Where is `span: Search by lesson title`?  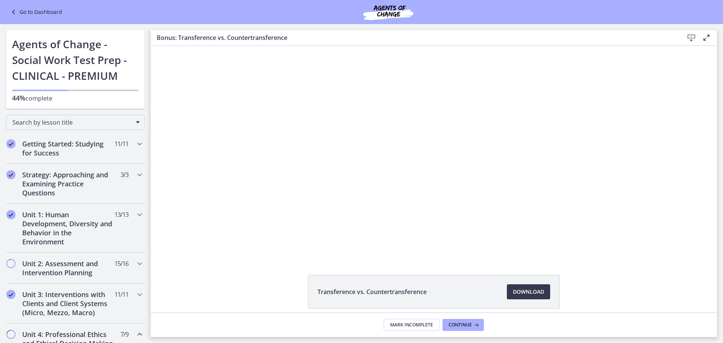 span: Search by lesson title is located at coordinates (72, 122).